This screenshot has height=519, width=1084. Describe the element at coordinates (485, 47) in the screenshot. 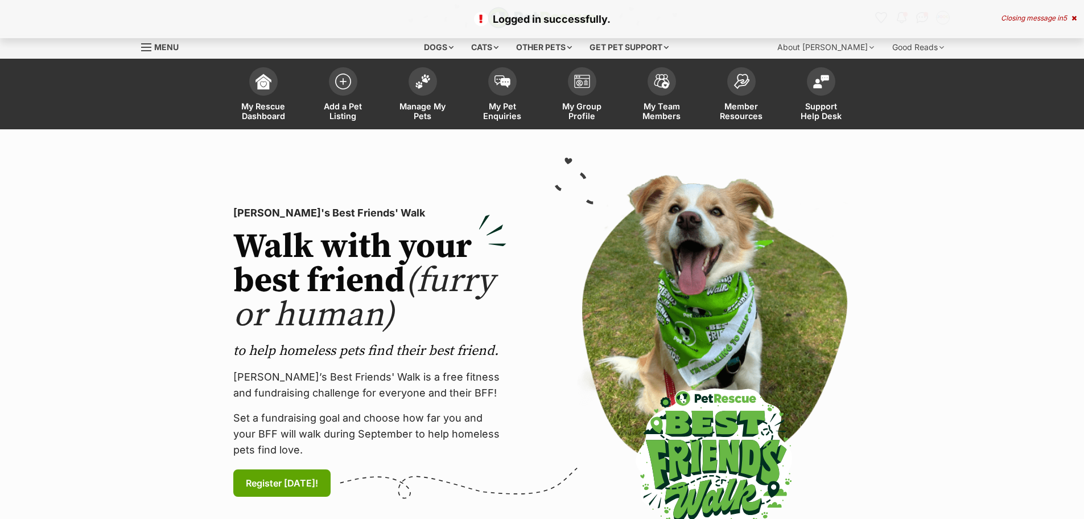

I see `div: Cats` at that location.